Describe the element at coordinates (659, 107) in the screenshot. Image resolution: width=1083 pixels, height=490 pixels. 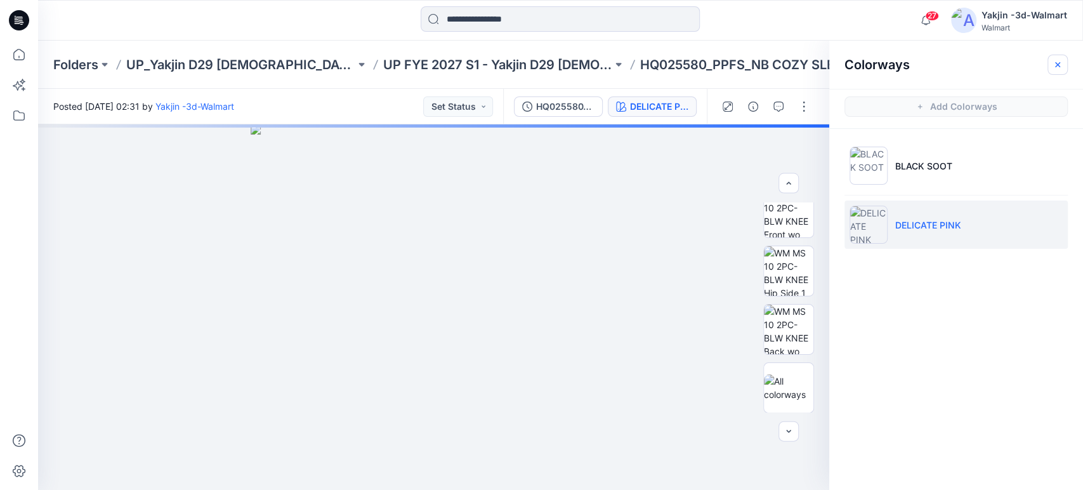
I see `div: DELICATE PINK` at that location.